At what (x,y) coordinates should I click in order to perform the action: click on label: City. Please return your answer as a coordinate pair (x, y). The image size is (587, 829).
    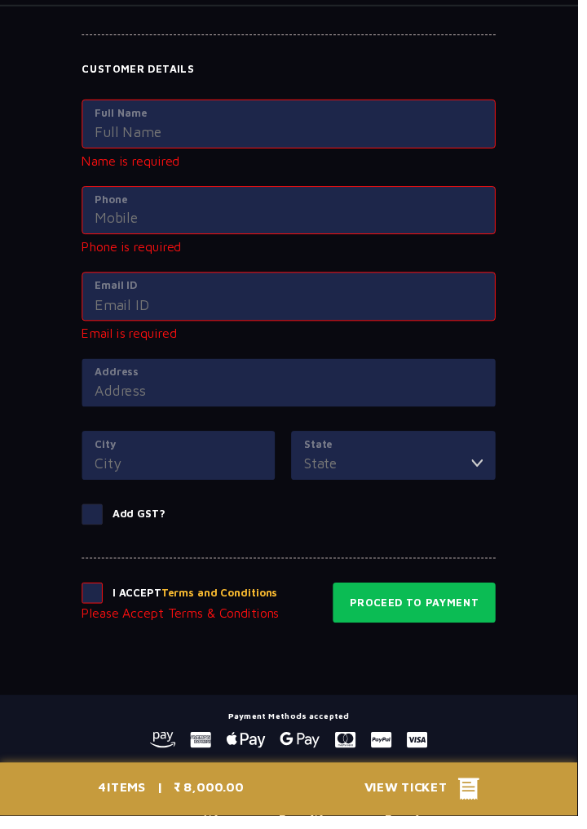
    Looking at the image, I should click on (181, 452).